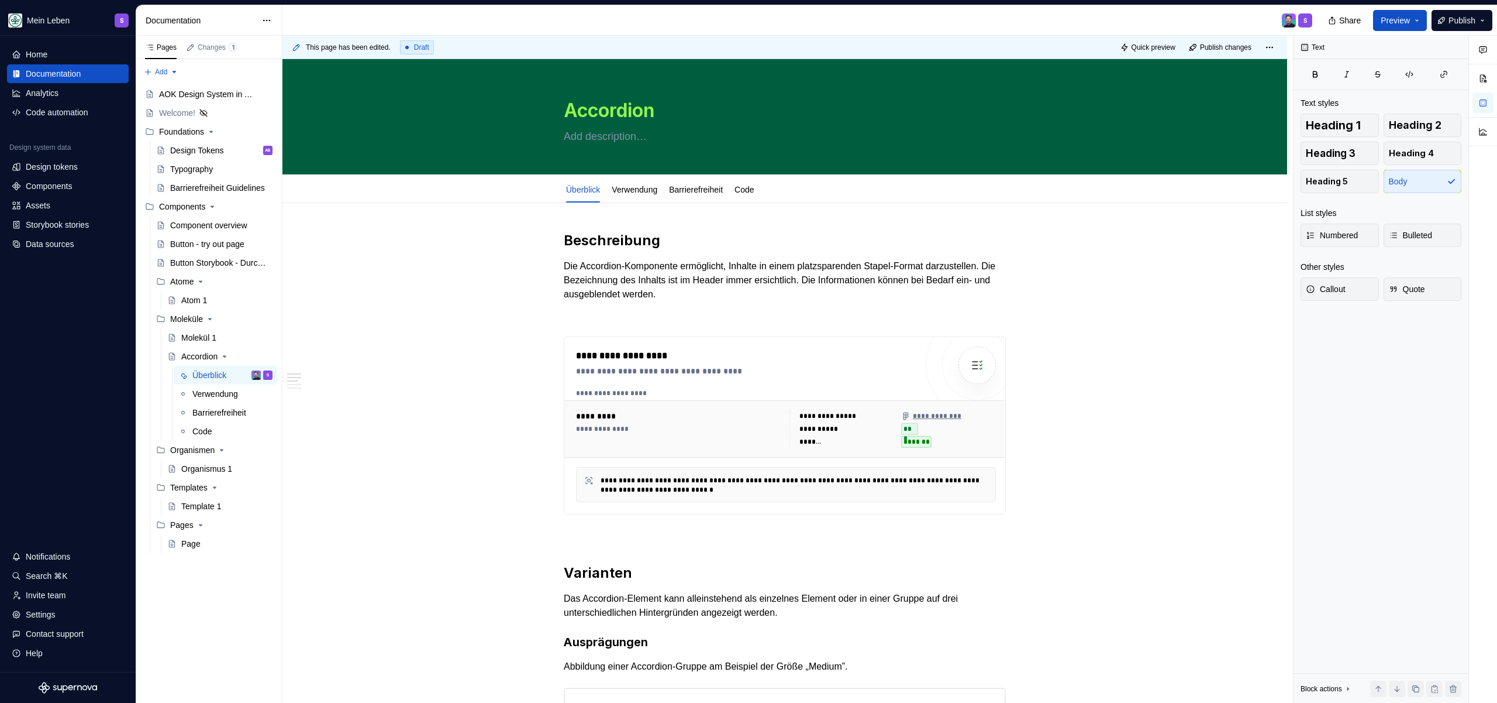 This screenshot has width=1497, height=703. What do you see at coordinates (207, 94) in the screenshot?
I see `div: AOK Design System in Arbeit` at bounding box center [207, 94].